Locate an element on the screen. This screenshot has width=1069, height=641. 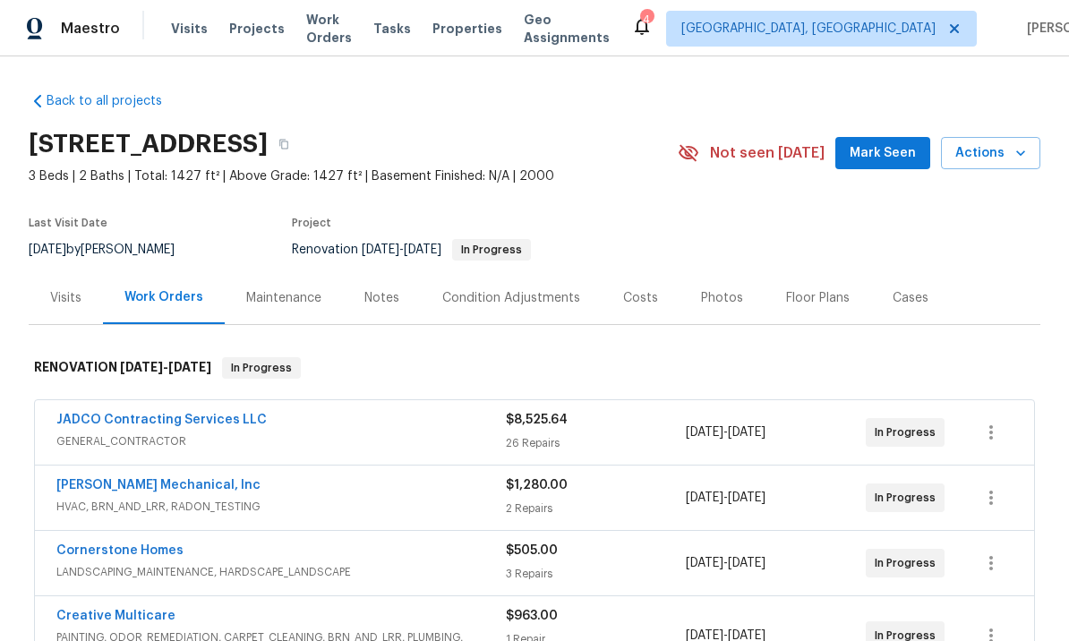
span: Projects is located at coordinates (257, 29).